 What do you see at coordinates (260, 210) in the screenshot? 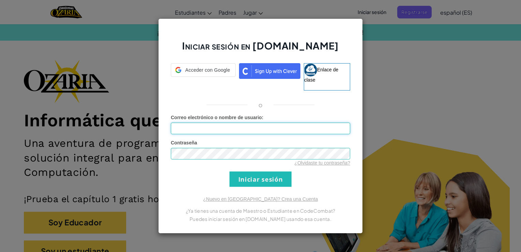
I see `p: ¿Ya tienes una cuenta de Maestro o Estudiante en CodeCombat?` at bounding box center [260, 210].